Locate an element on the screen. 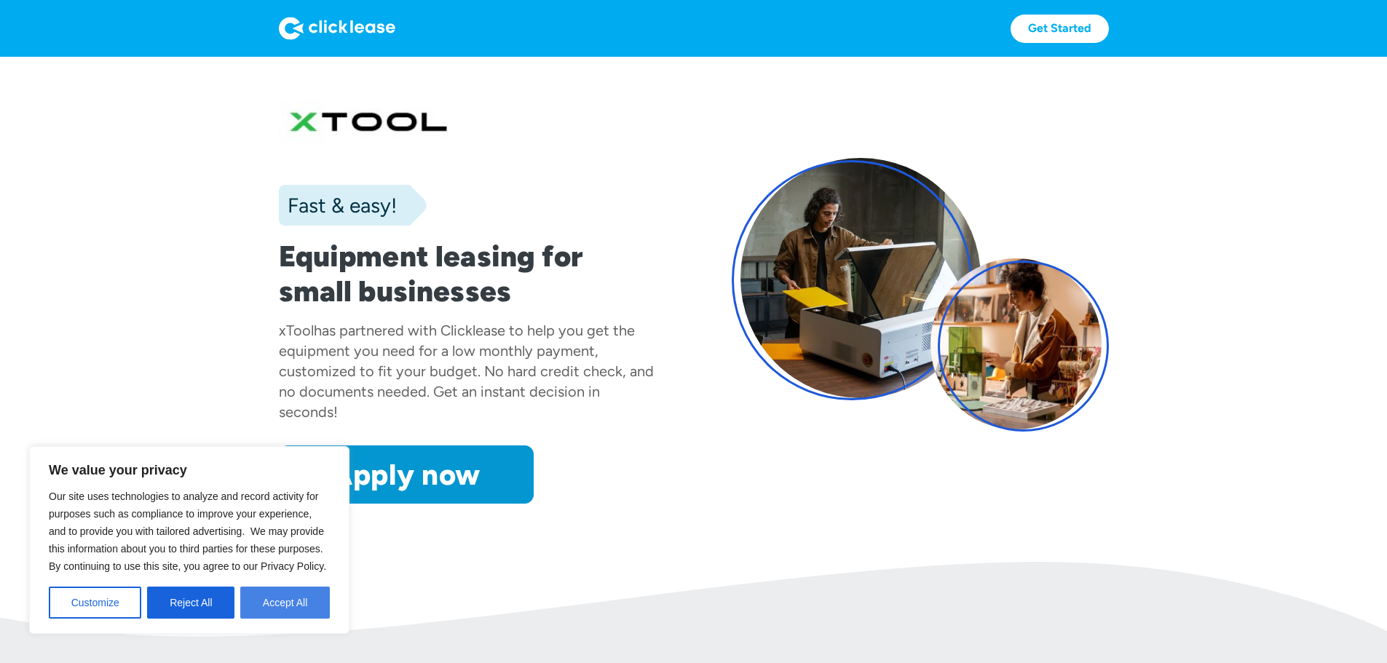 This screenshot has height=663, width=1387. div: We value your privacy is located at coordinates (189, 540).